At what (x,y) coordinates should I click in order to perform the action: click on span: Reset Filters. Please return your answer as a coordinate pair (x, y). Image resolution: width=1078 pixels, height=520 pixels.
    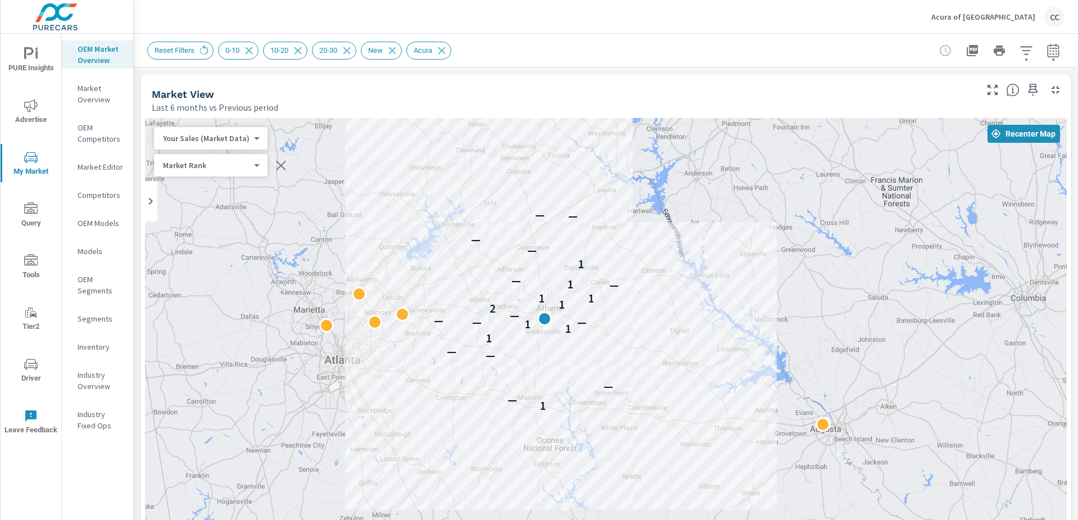
    Looking at the image, I should click on (174, 50).